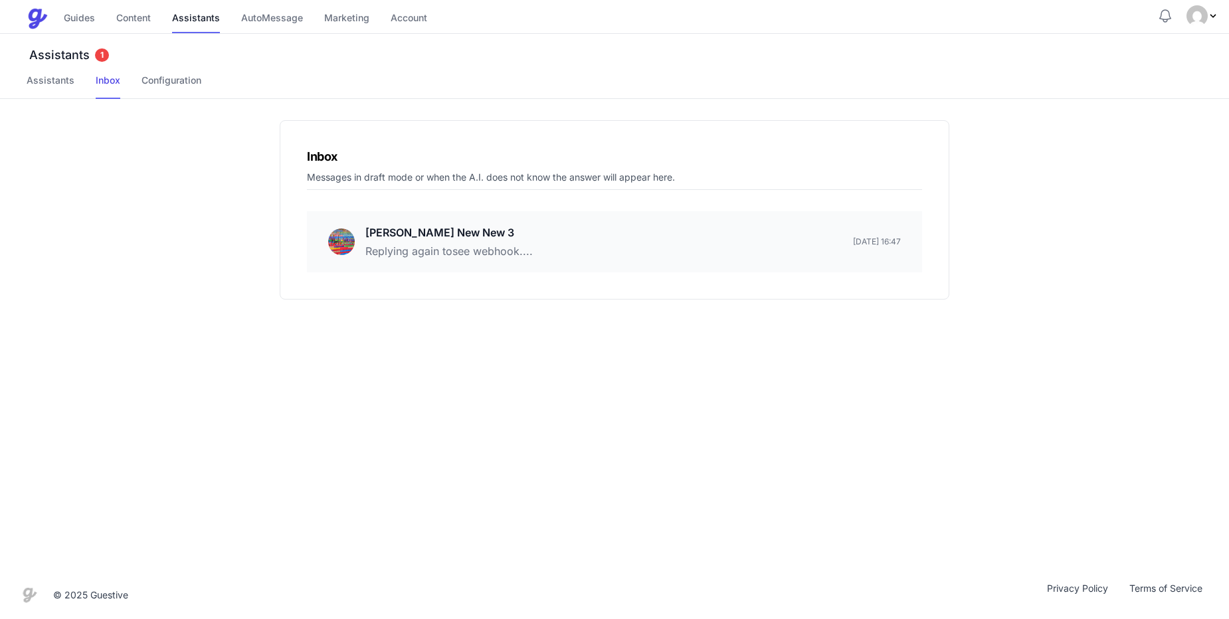  What do you see at coordinates (1197, 16) in the screenshot?
I see `img: Umar Farooq` at bounding box center [1197, 16].